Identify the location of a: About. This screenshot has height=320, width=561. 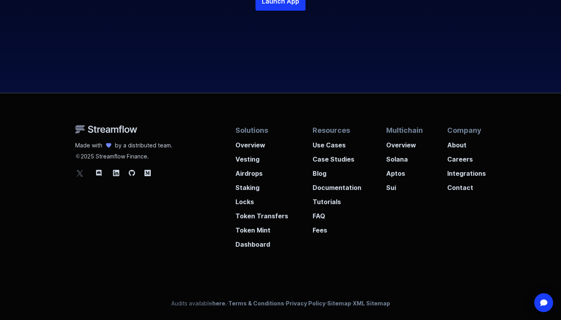
(467, 143).